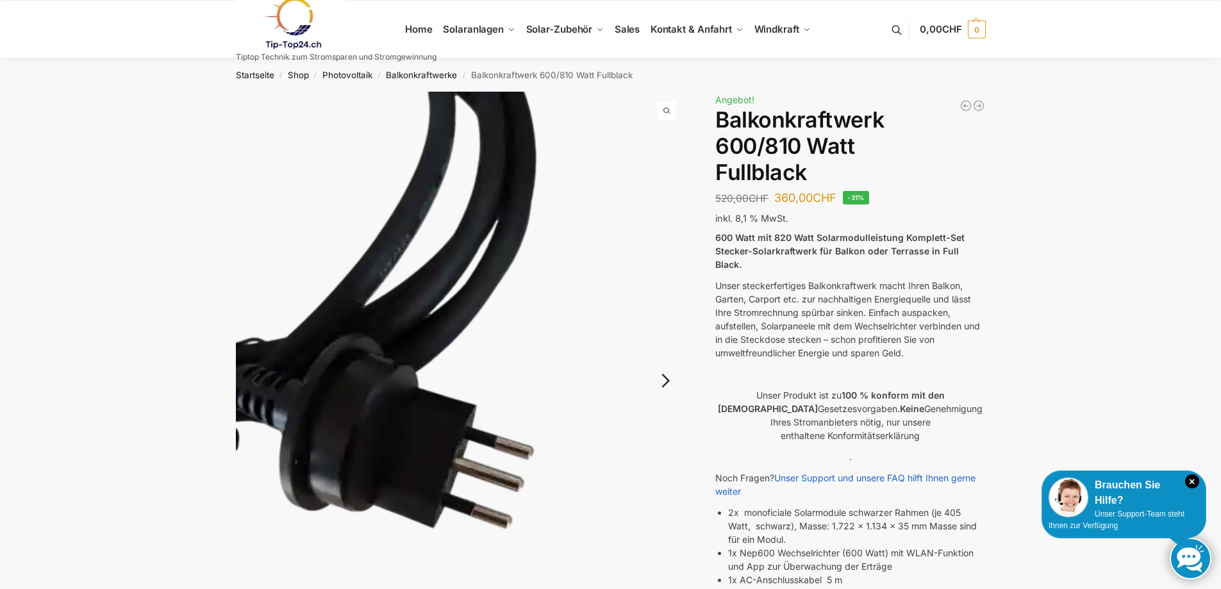 The width and height of the screenshot is (1221, 589). Describe the element at coordinates (734, 99) in the screenshot. I see `span: Angebot!` at that location.